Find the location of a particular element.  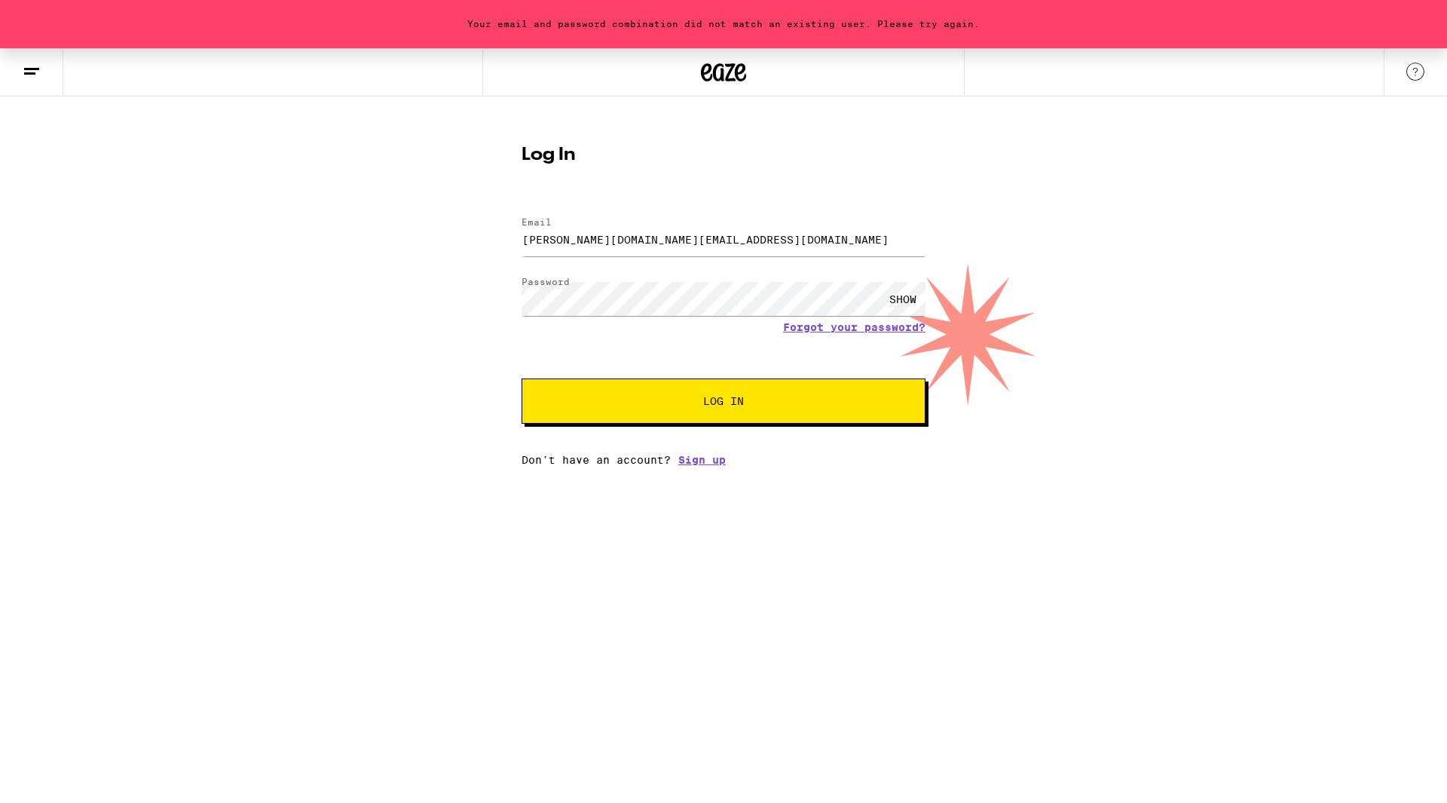

span: Help is located at coordinates (49, 17).